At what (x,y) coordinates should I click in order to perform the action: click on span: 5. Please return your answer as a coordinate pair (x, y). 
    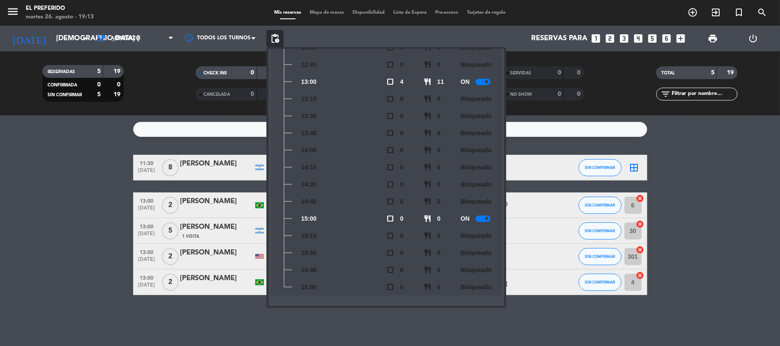
    Looking at the image, I should click on (170, 231).